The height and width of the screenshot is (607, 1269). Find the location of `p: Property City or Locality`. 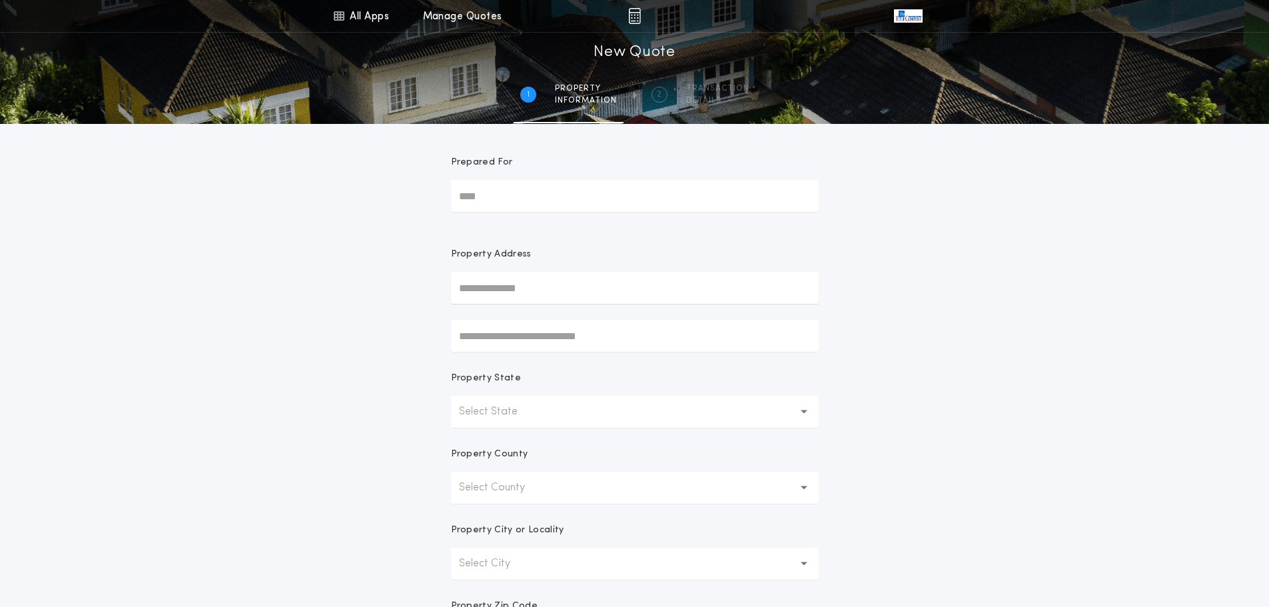

p: Property City or Locality is located at coordinates (508, 530).